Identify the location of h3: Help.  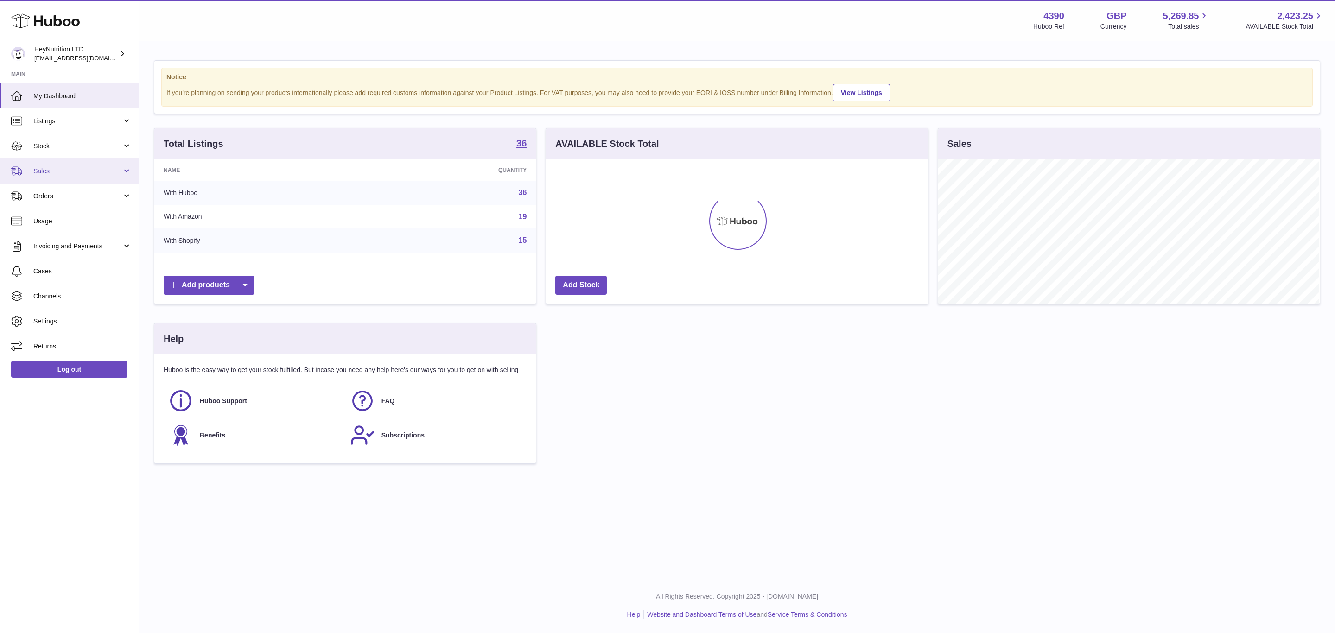
(173, 339).